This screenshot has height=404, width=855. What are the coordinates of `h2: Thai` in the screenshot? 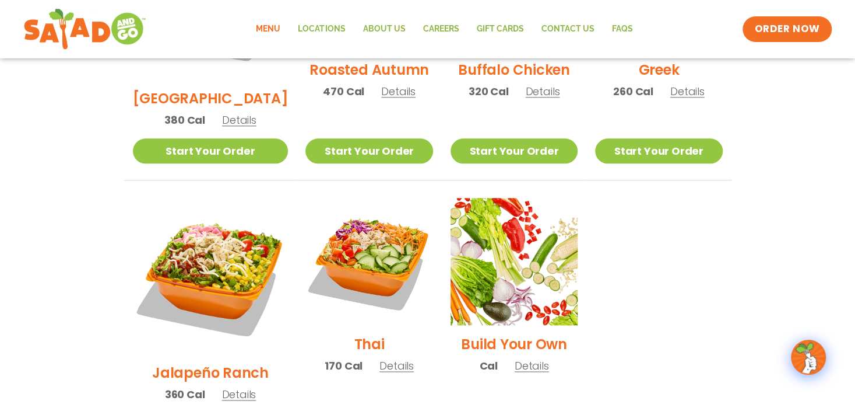 It's located at (370, 343).